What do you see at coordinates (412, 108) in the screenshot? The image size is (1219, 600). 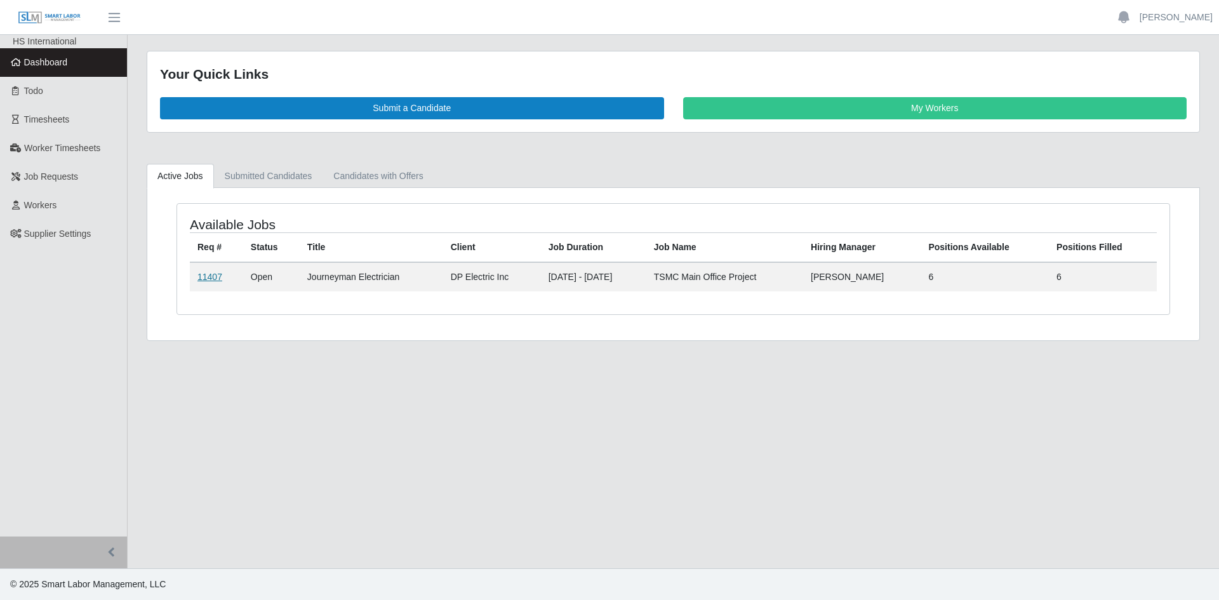 I see `a: Submit a Candidate` at bounding box center [412, 108].